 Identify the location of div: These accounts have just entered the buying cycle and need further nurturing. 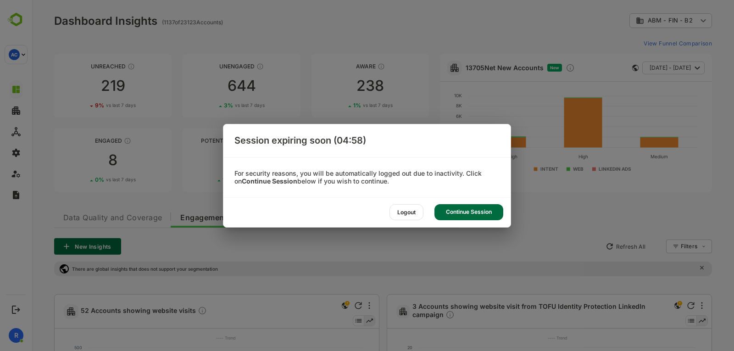
(349, 67).